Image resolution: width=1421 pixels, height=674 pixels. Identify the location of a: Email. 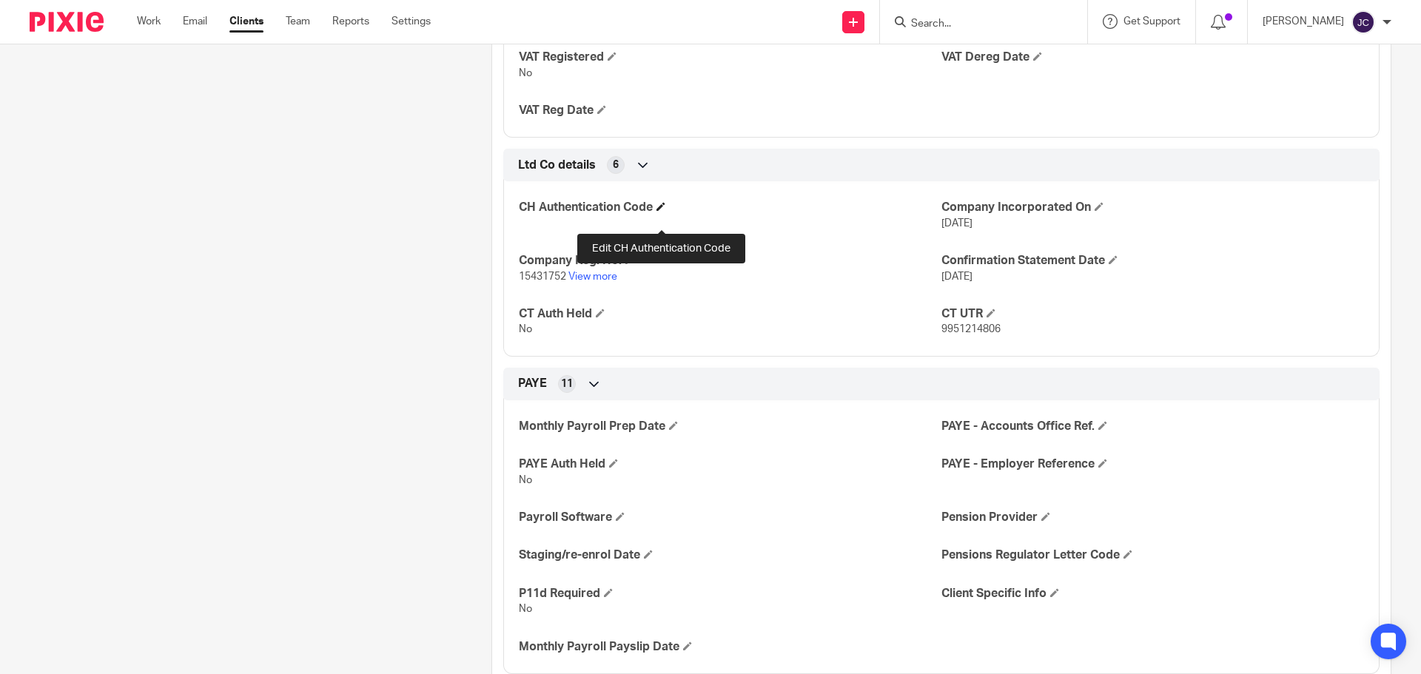
(195, 21).